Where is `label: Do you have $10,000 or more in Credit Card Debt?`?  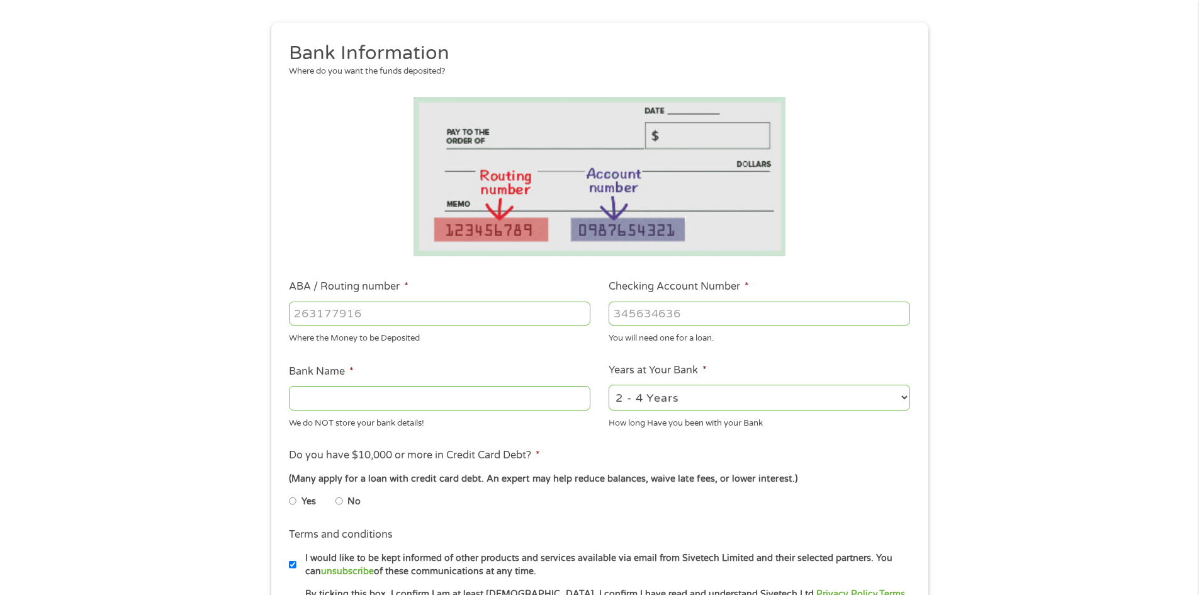 label: Do you have $10,000 or more in Credit Card Debt? is located at coordinates (414, 455).